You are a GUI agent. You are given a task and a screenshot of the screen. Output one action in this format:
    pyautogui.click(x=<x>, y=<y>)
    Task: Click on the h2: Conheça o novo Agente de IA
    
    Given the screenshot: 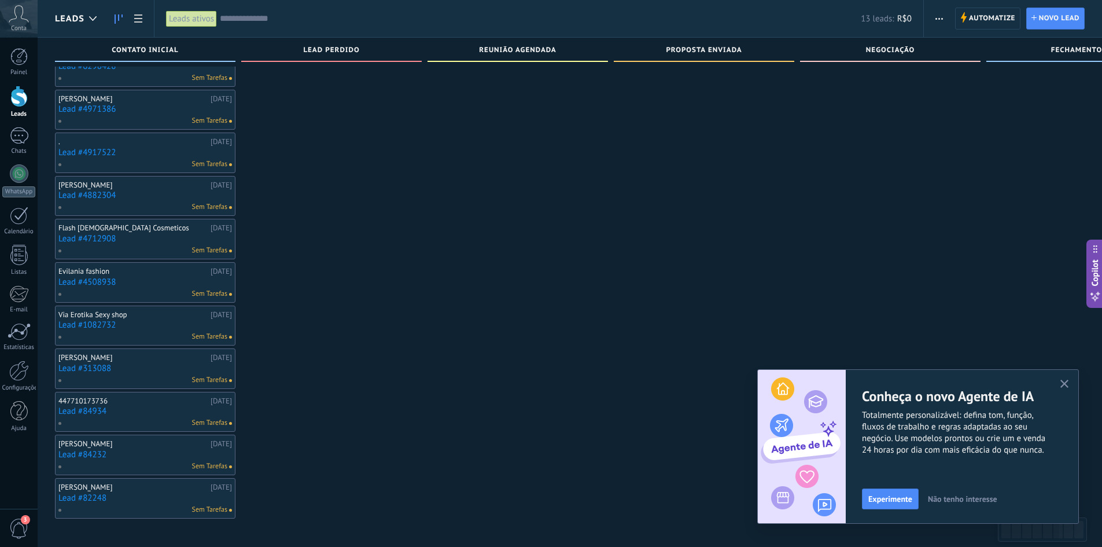 What is the action you would take?
    pyautogui.click(x=970, y=396)
    